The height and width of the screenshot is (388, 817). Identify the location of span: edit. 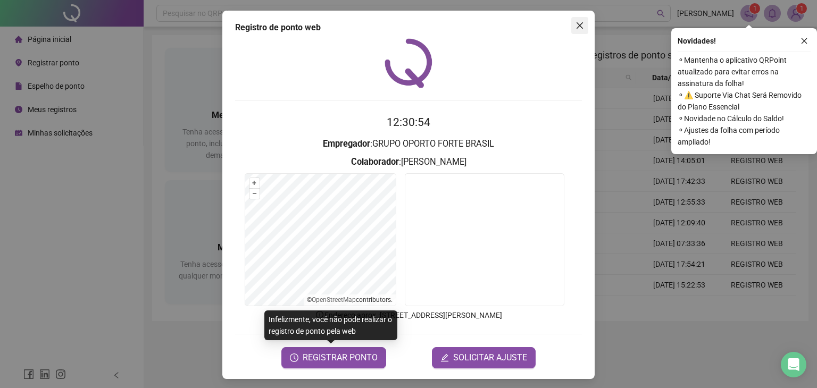
(445, 358).